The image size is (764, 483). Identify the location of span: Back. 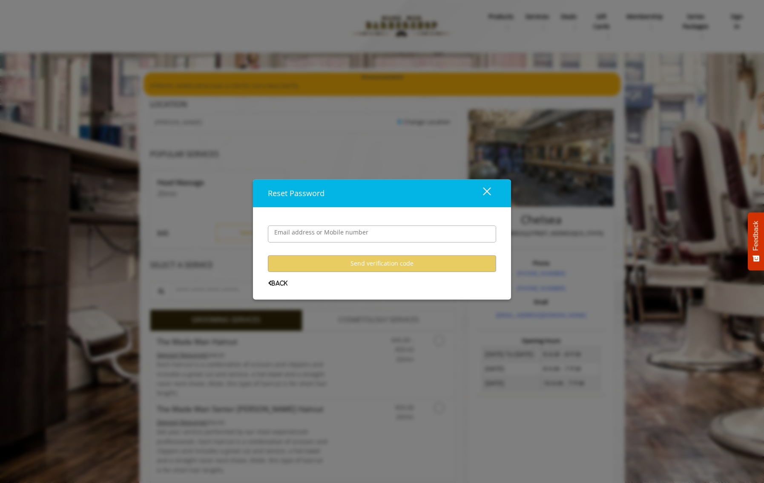
(278, 283).